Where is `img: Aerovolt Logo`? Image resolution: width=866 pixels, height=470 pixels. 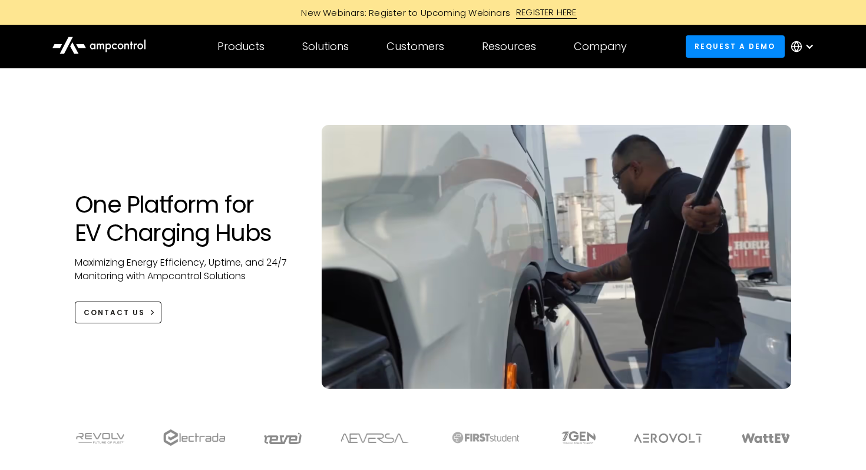
img: Aerovolt Logo is located at coordinates (668, 438).